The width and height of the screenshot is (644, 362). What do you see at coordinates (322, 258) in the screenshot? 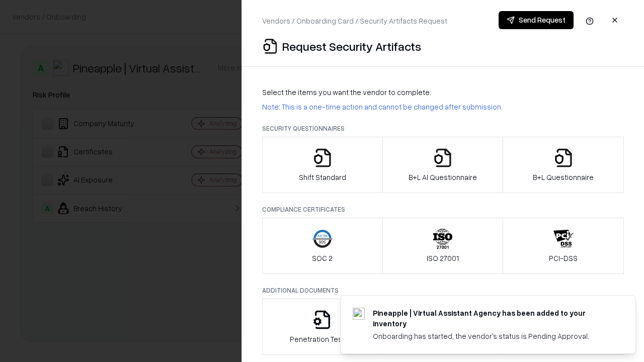
I see `p: SOC 2` at bounding box center [322, 258].